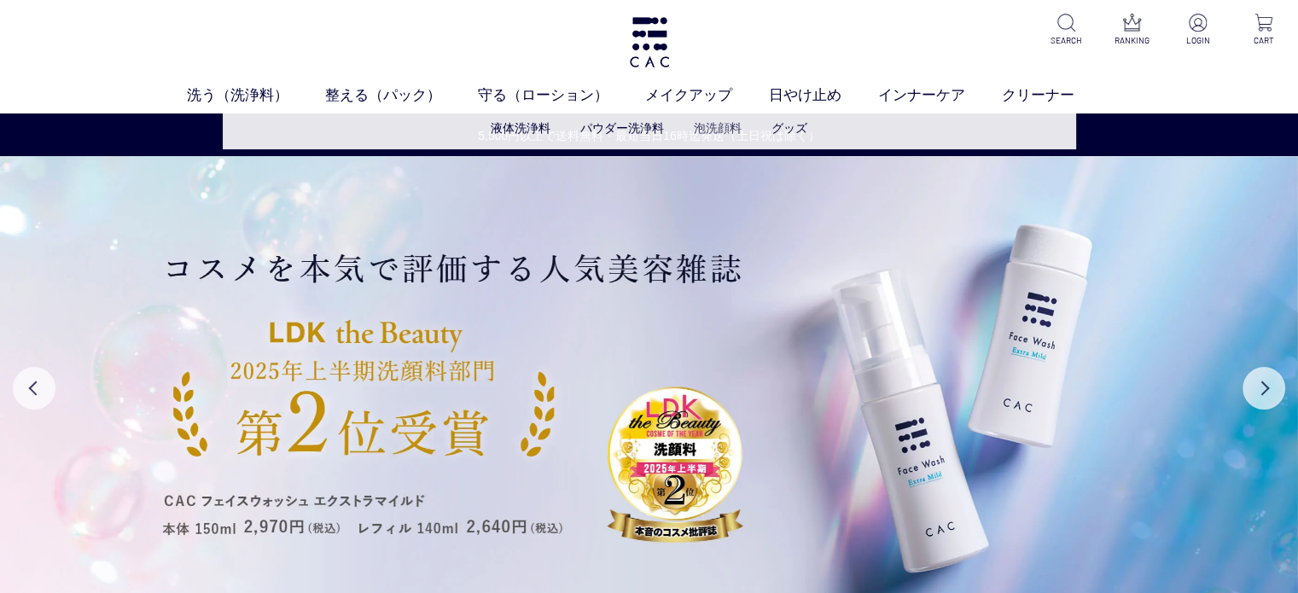  What do you see at coordinates (1066, 30) in the screenshot?
I see `a: SEARCH` at bounding box center [1066, 30].